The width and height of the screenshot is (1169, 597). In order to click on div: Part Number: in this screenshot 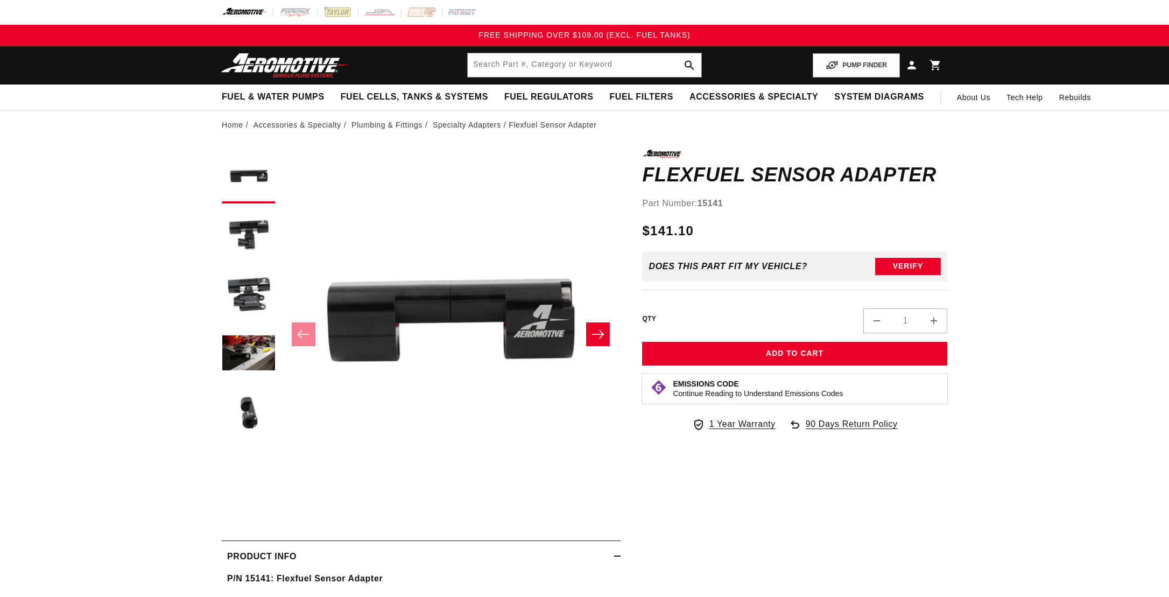, I will do `click(794, 203)`.